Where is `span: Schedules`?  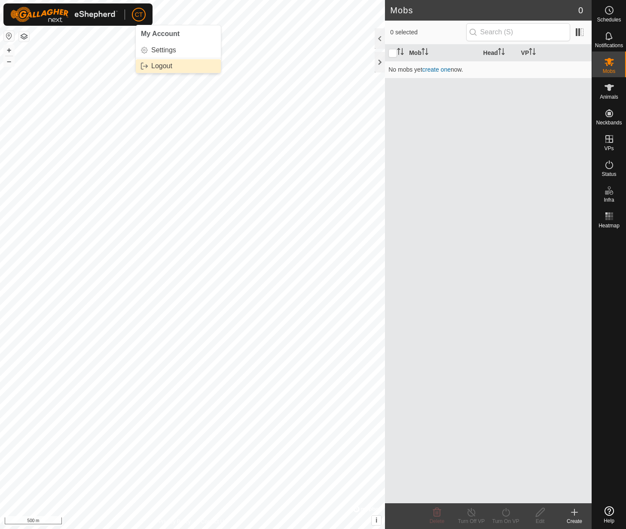
span: Schedules is located at coordinates (608, 20).